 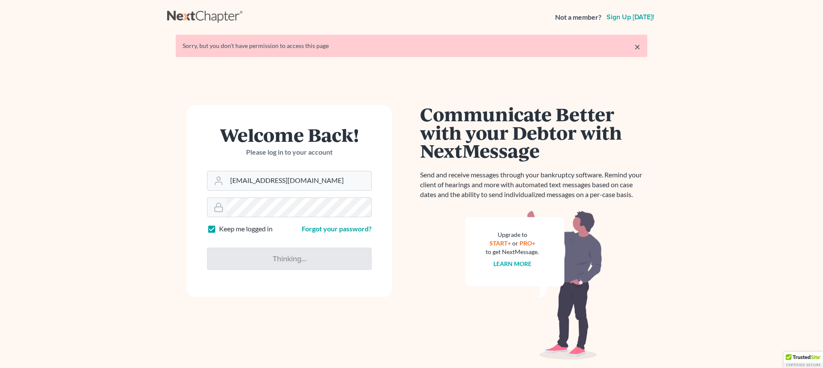 I want to click on input: Thinking..., so click(x=289, y=259).